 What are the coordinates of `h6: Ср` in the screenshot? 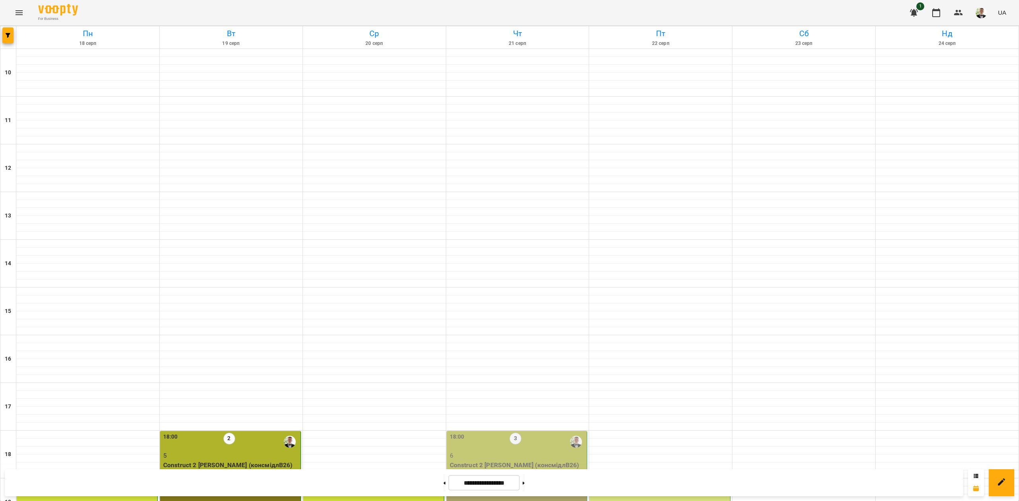 It's located at (374, 33).